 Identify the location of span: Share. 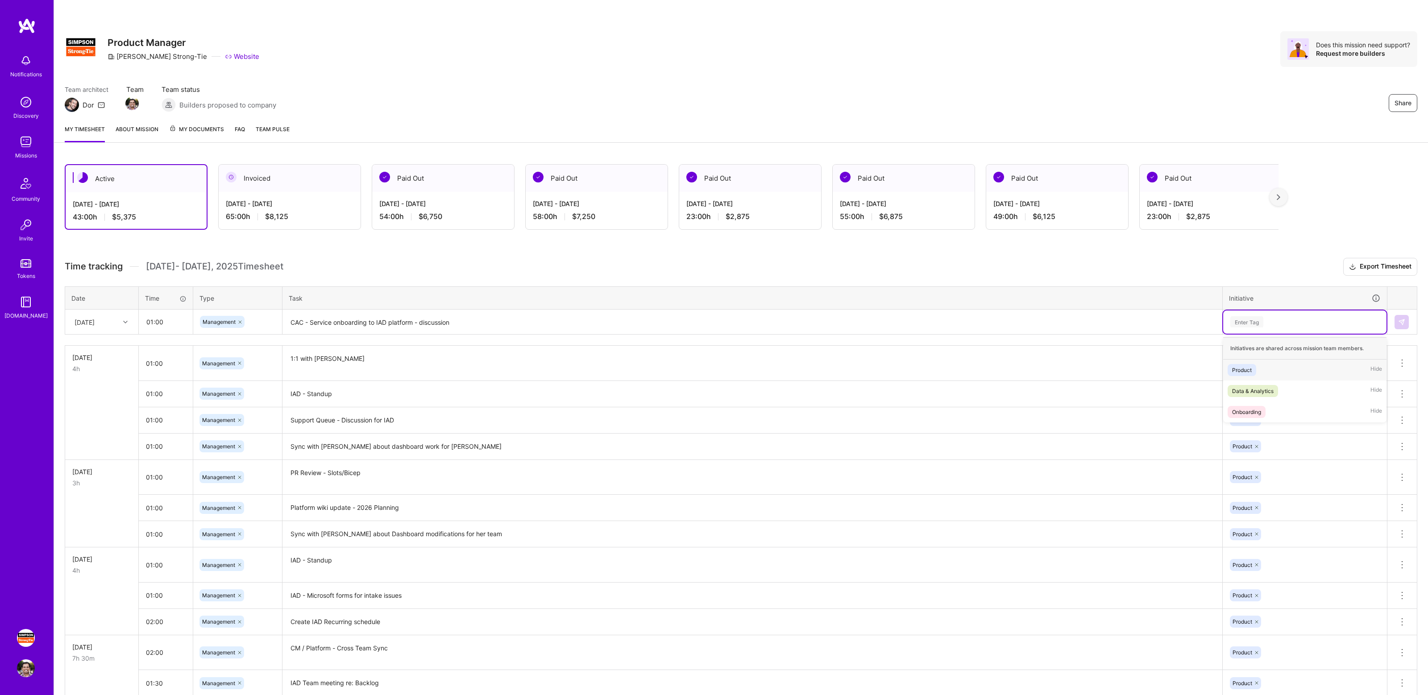
(1403, 103).